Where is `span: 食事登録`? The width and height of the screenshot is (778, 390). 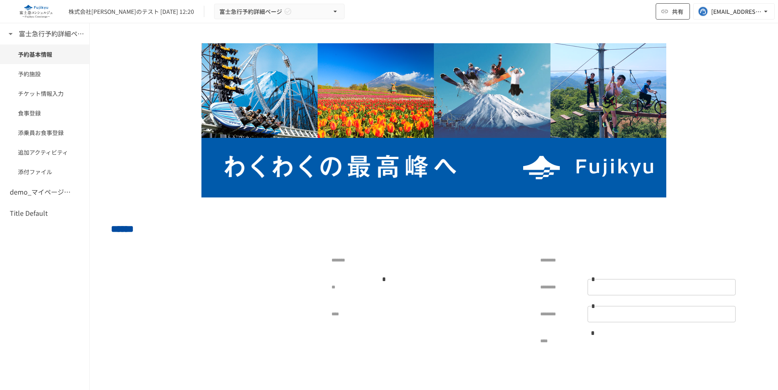
span: 食事登録 is located at coordinates (44, 113).